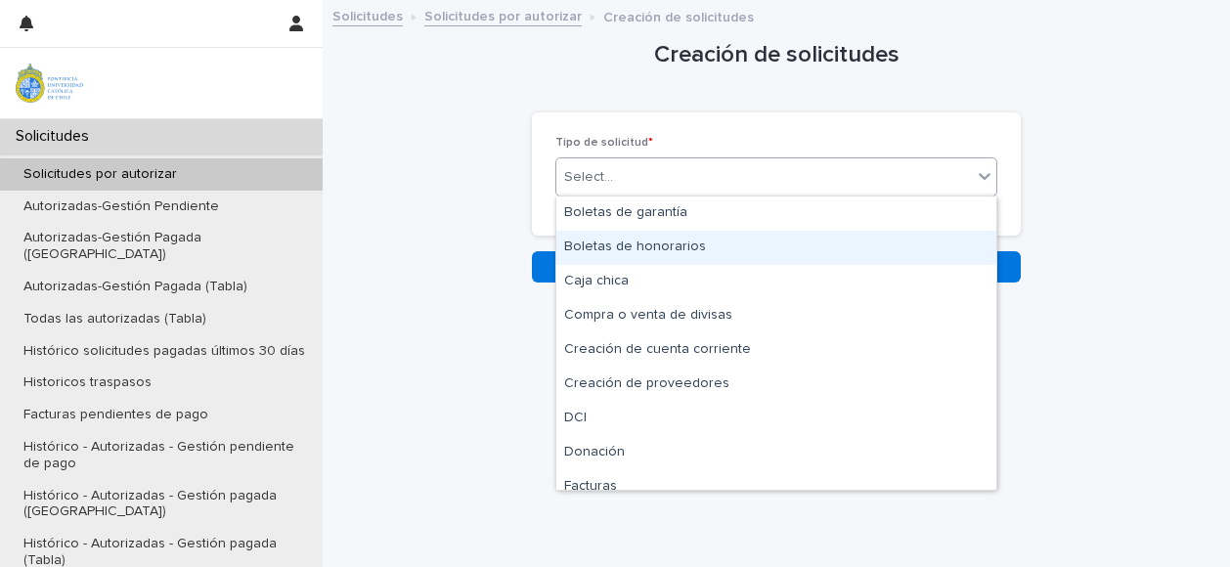 This screenshot has height=567, width=1230. I want to click on div: Select..., so click(589, 177).